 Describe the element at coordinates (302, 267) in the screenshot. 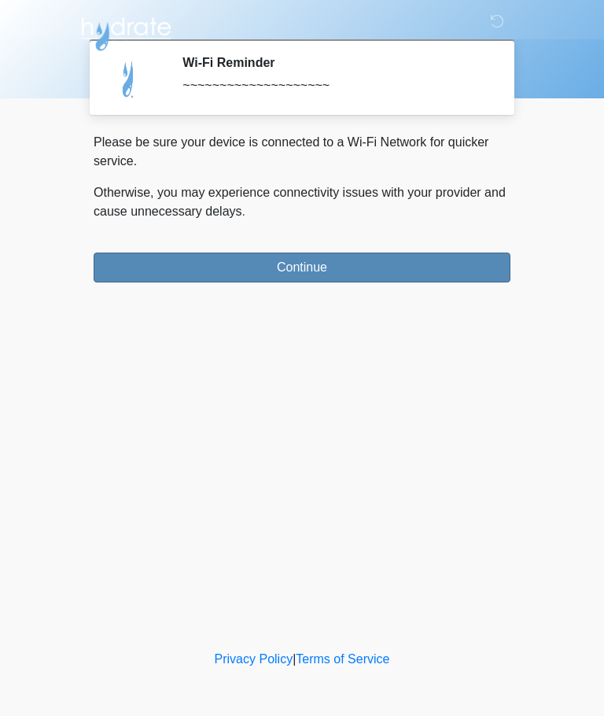

I see `button: Continue` at that location.